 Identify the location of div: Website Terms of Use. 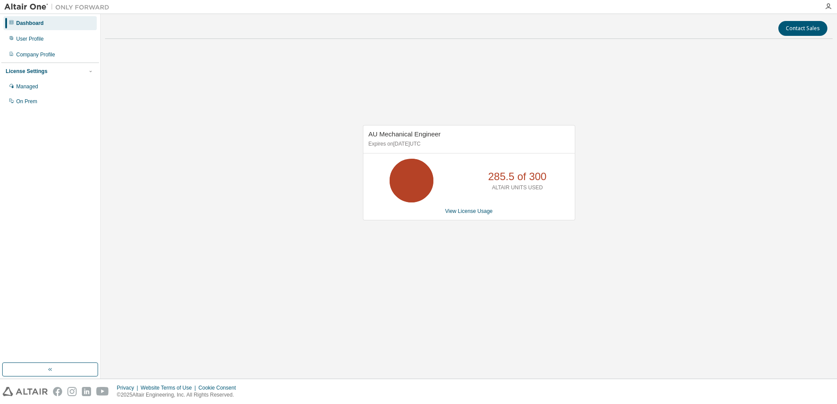
(169, 388).